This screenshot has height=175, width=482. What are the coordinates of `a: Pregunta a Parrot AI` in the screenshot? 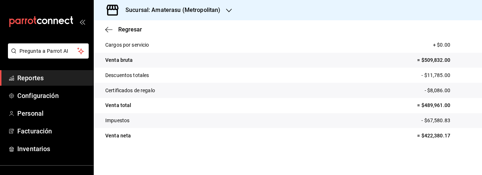 It's located at (47, 56).